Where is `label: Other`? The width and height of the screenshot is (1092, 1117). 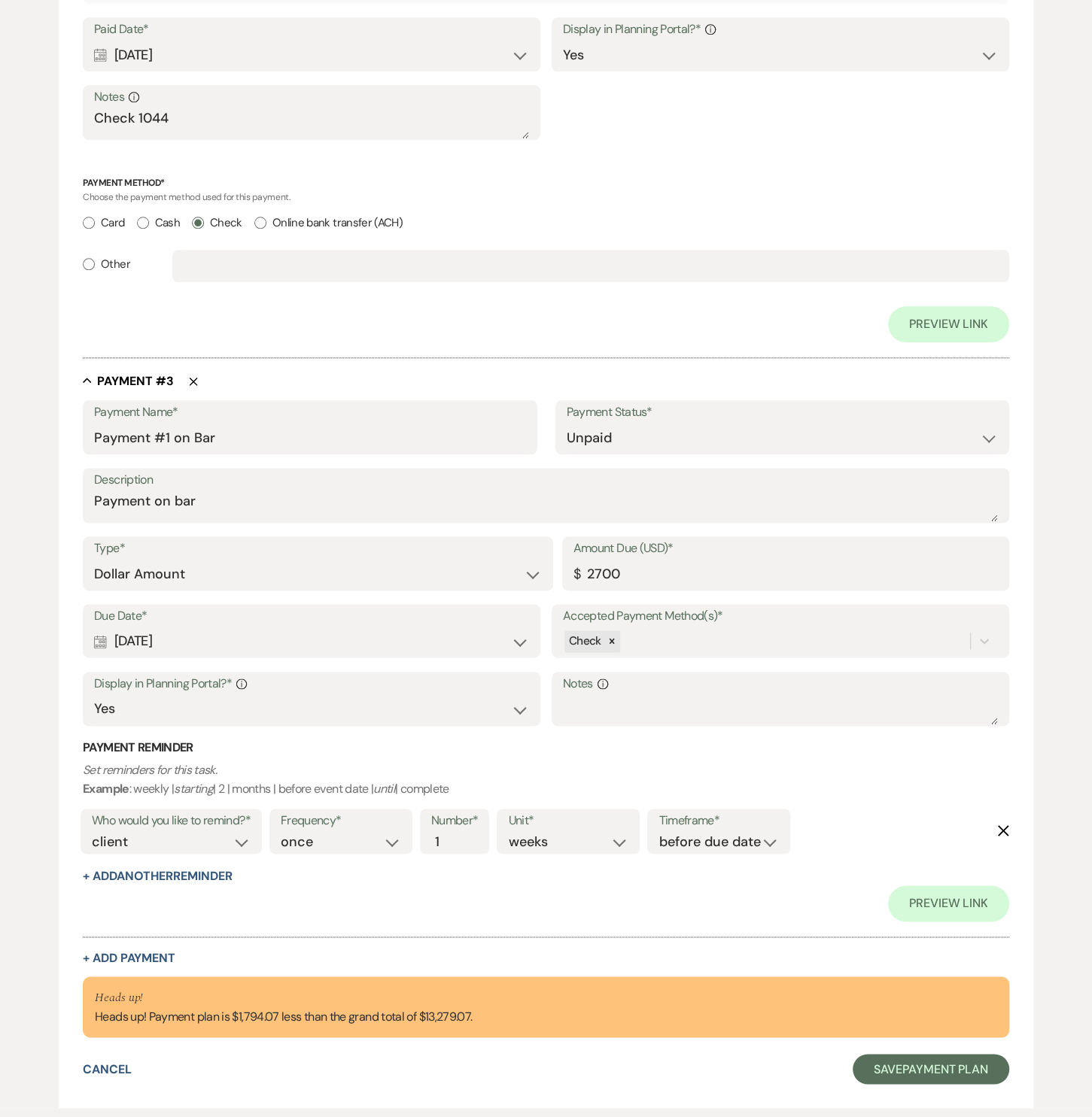 label: Other is located at coordinates (106, 264).